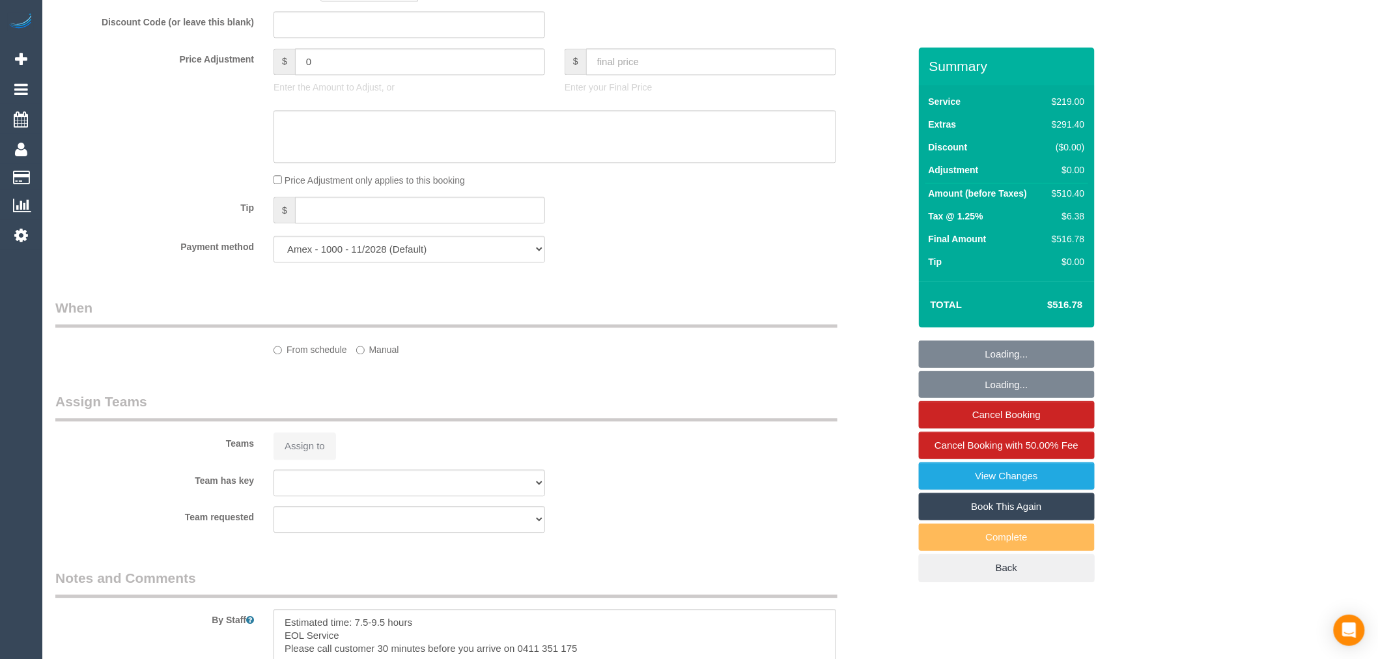 Image resolution: width=1378 pixels, height=659 pixels. I want to click on strong: Total, so click(946, 304).